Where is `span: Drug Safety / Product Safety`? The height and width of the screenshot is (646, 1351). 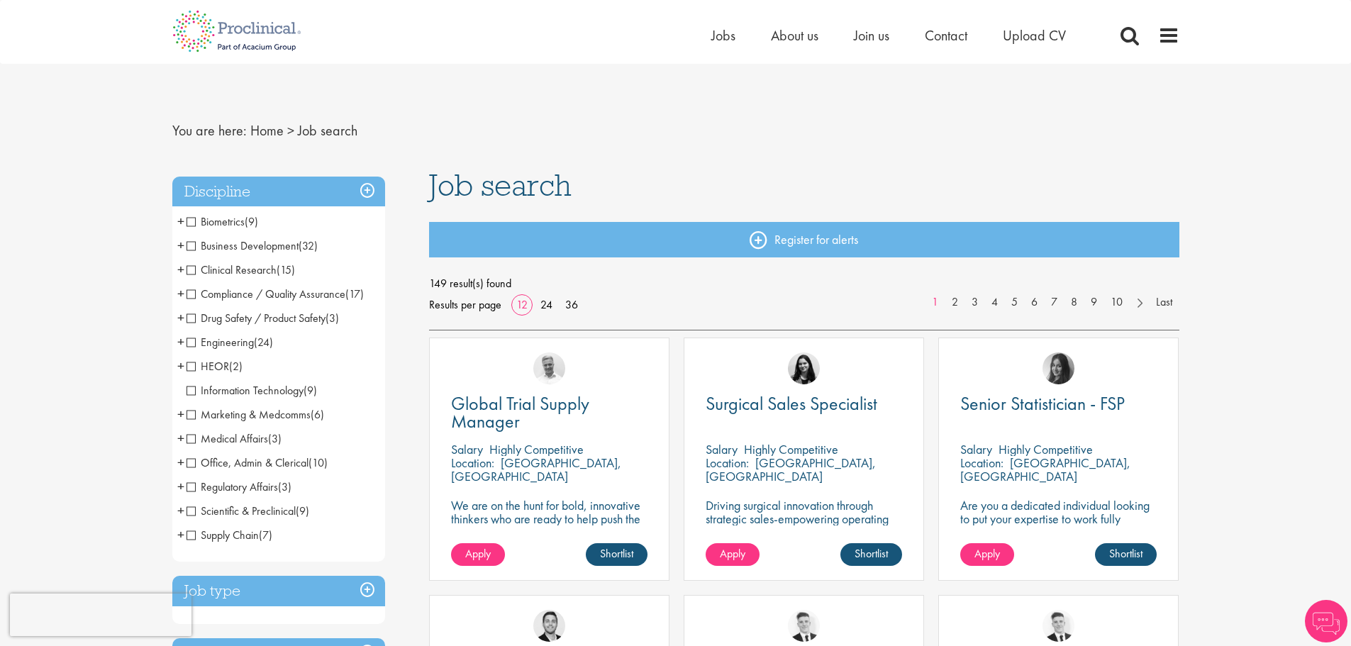 span: Drug Safety / Product Safety is located at coordinates (256, 318).